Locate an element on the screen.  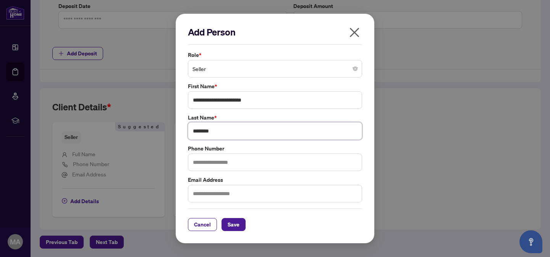
h2: Add Person is located at coordinates (275, 32).